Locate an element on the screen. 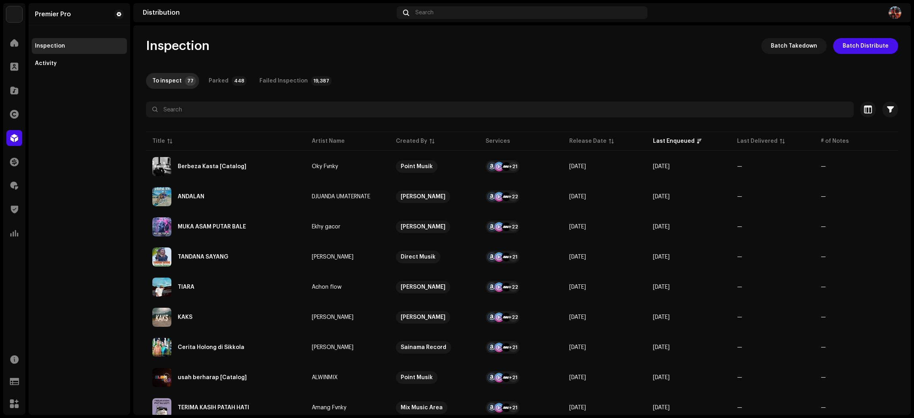  button: Batch Distribute is located at coordinates (866, 46).